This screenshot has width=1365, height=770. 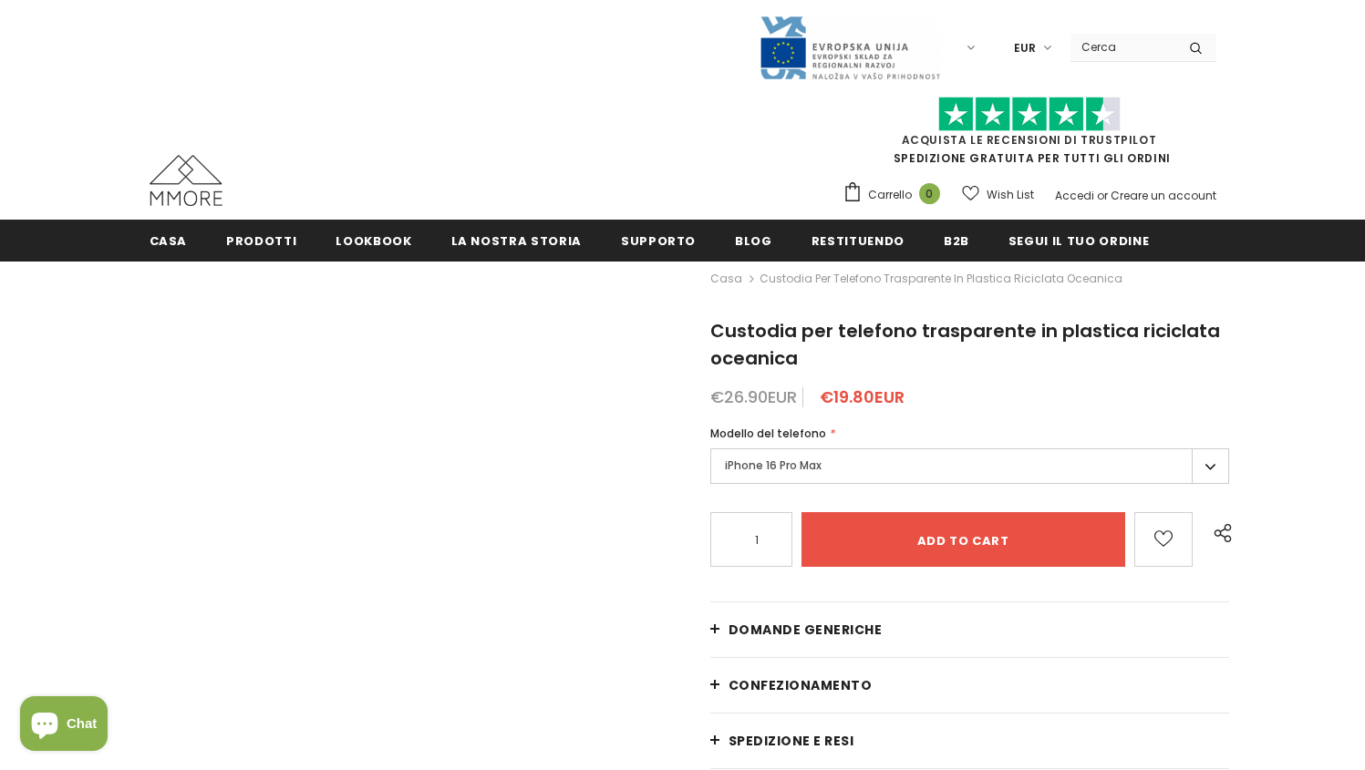 I want to click on a: Javni Razpis, so click(x=850, y=46).